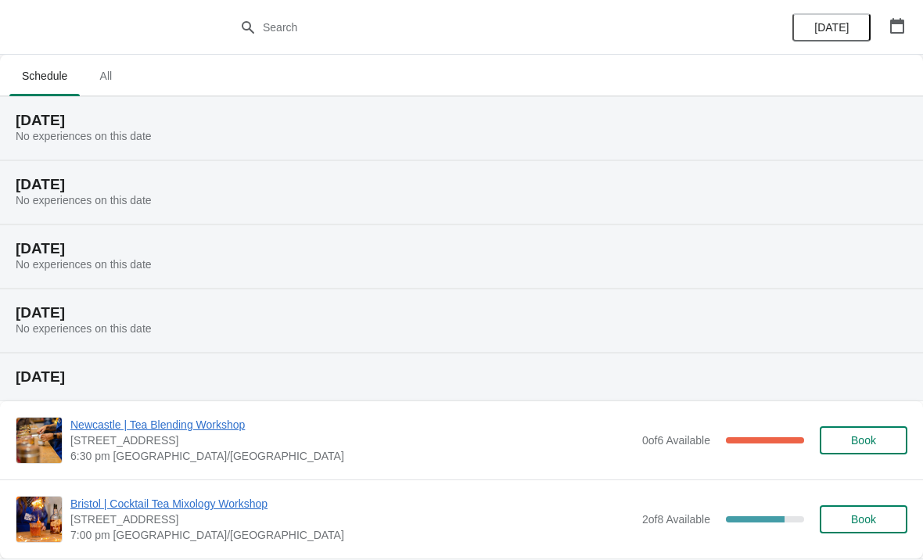 This screenshot has width=923, height=560. What do you see at coordinates (106, 76) in the screenshot?
I see `span: All` at bounding box center [106, 76].